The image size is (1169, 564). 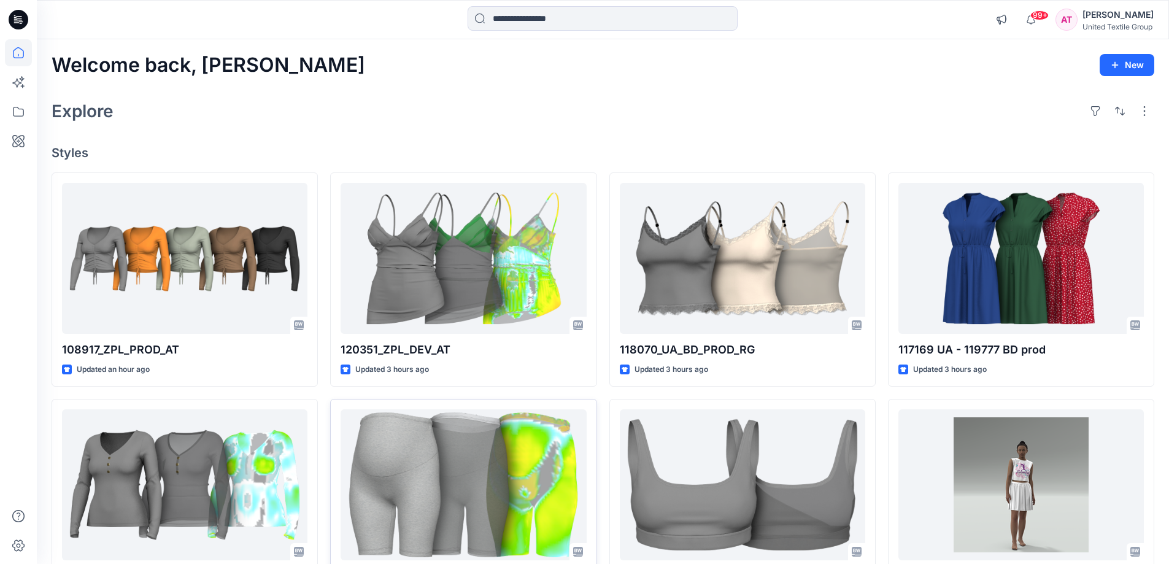 What do you see at coordinates (463, 485) in the screenshot?
I see `a: 117504_ZPL_PROD_AT` at bounding box center [463, 485].